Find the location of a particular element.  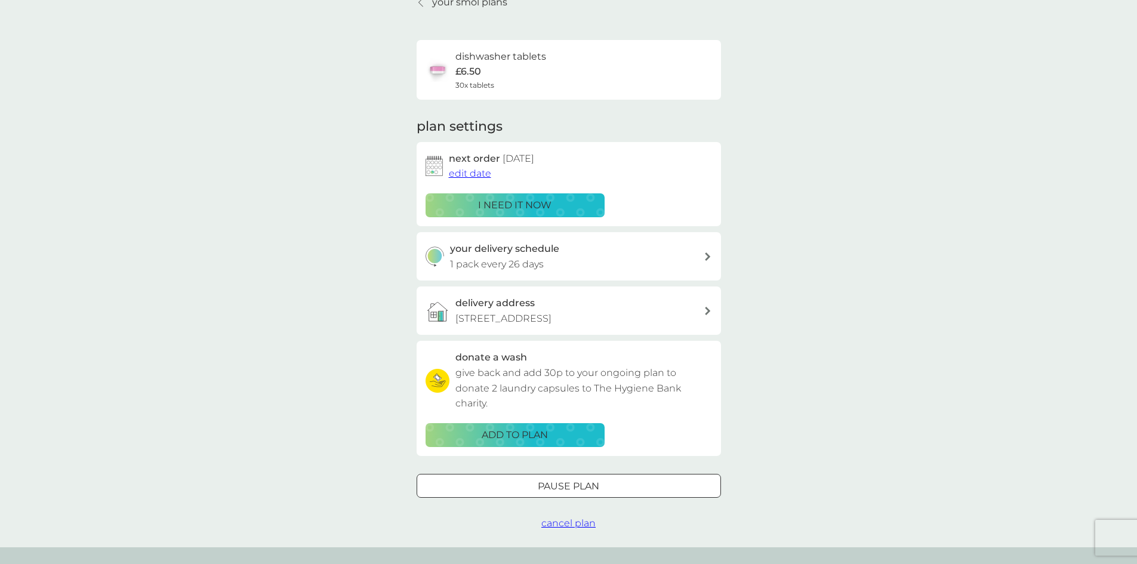

h3: delivery address is located at coordinates (495, 303).